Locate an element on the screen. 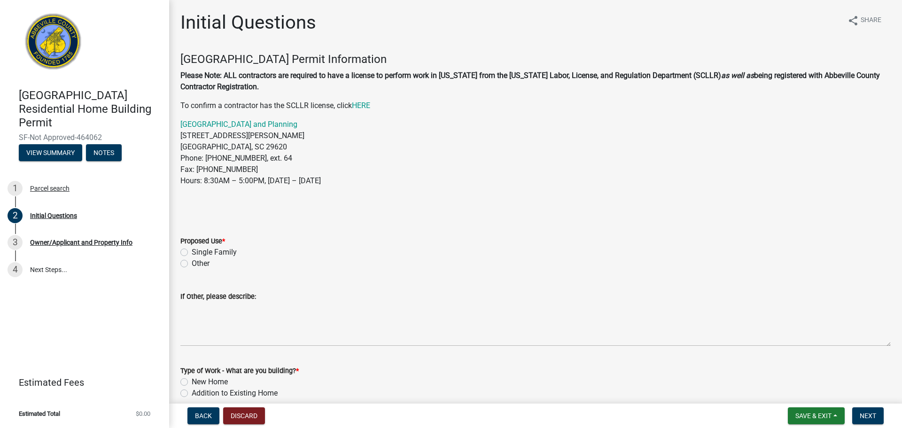 The width and height of the screenshot is (902, 428). label: If Other, please describe: is located at coordinates (218, 297).